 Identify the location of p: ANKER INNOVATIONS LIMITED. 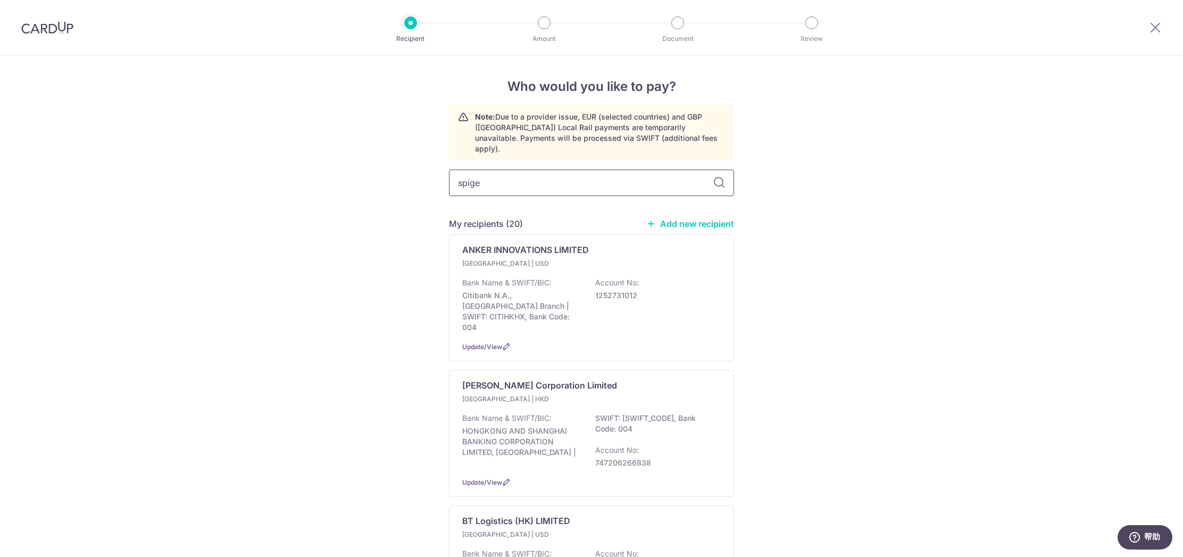
(525, 250).